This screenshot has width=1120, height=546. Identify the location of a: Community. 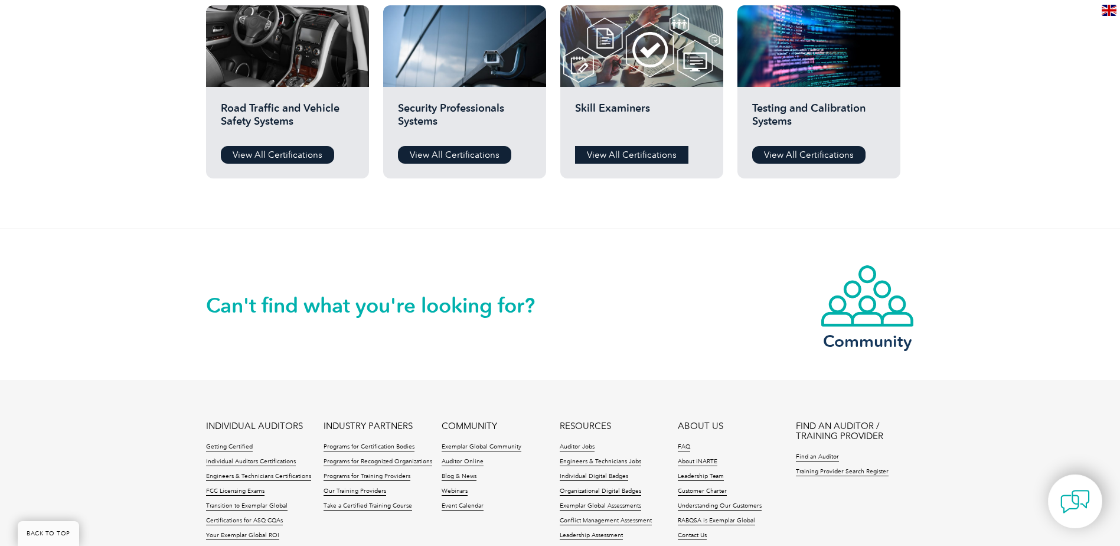
(868, 306).